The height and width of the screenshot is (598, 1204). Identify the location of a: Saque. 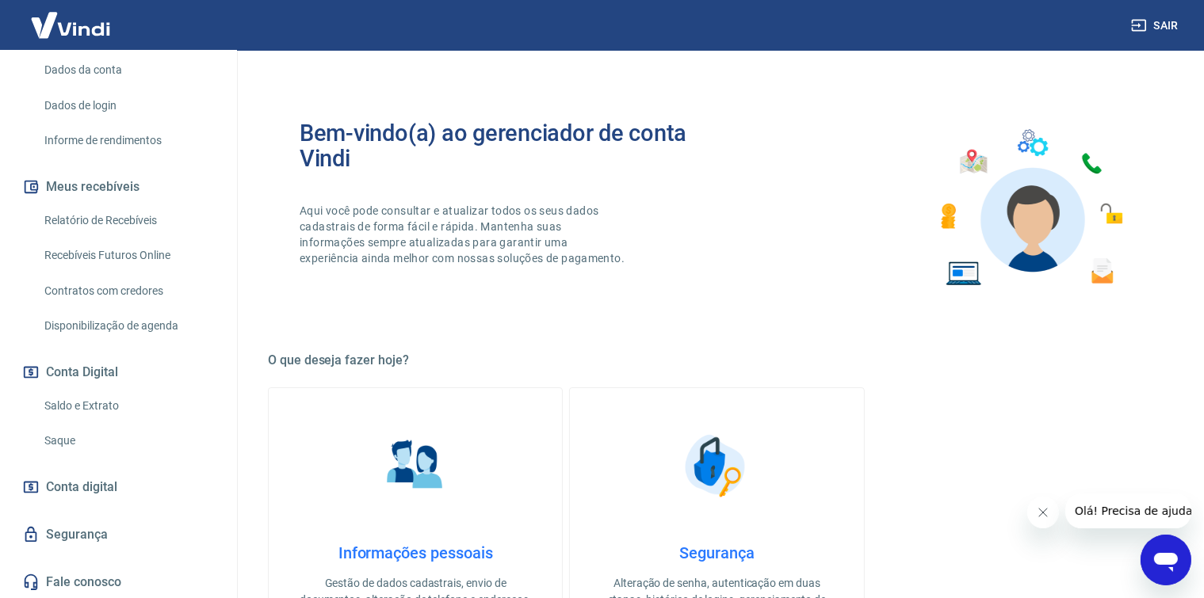
(128, 441).